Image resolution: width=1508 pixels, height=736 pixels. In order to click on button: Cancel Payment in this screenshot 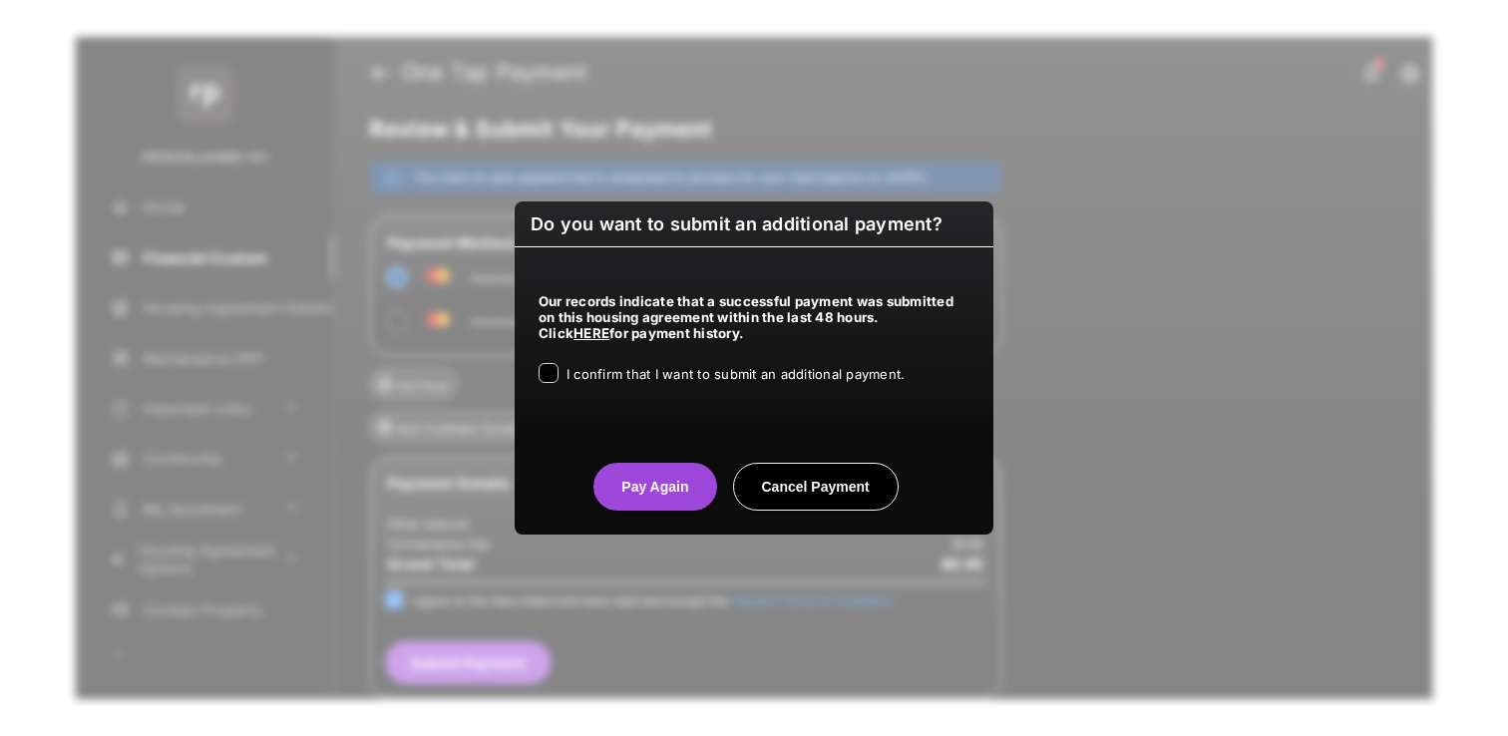, I will do `click(816, 487)`.